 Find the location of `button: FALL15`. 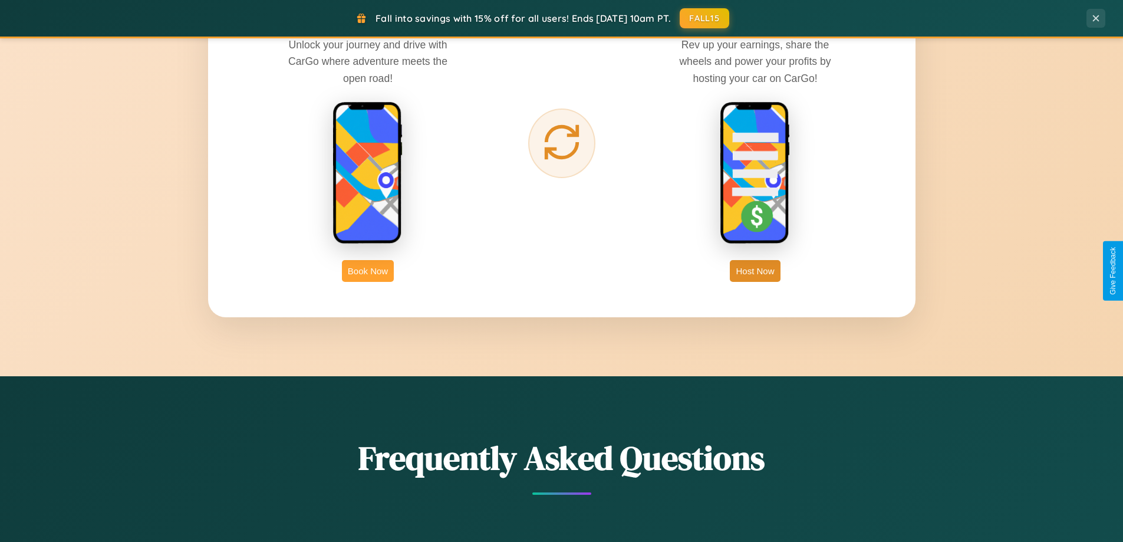

button: FALL15 is located at coordinates (705, 18).